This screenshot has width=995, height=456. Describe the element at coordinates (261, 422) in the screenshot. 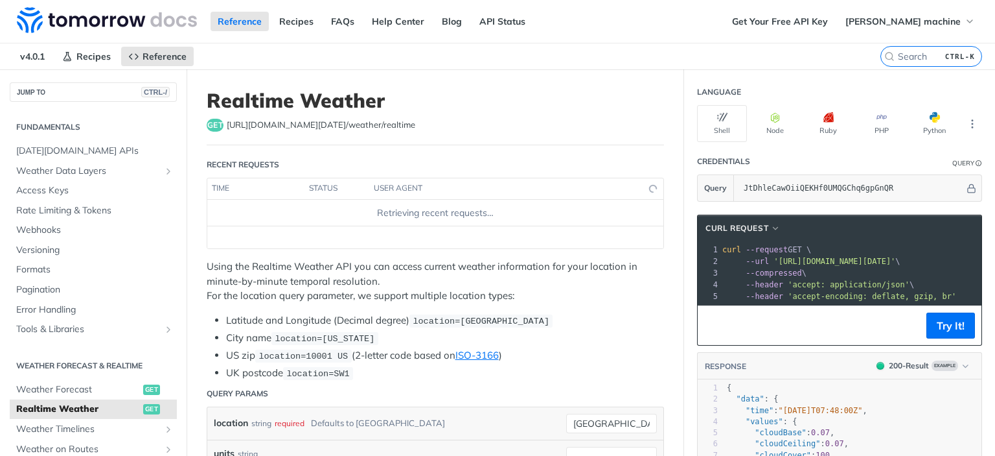

I see `div: string` at that location.